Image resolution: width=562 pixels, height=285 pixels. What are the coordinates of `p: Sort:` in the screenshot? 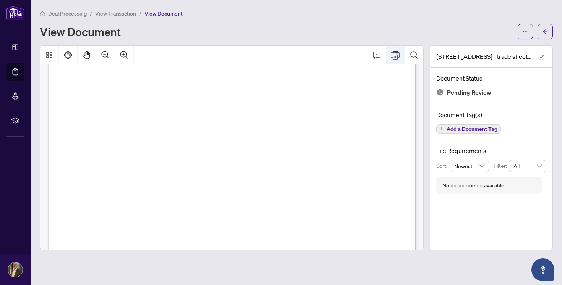 It's located at (443, 166).